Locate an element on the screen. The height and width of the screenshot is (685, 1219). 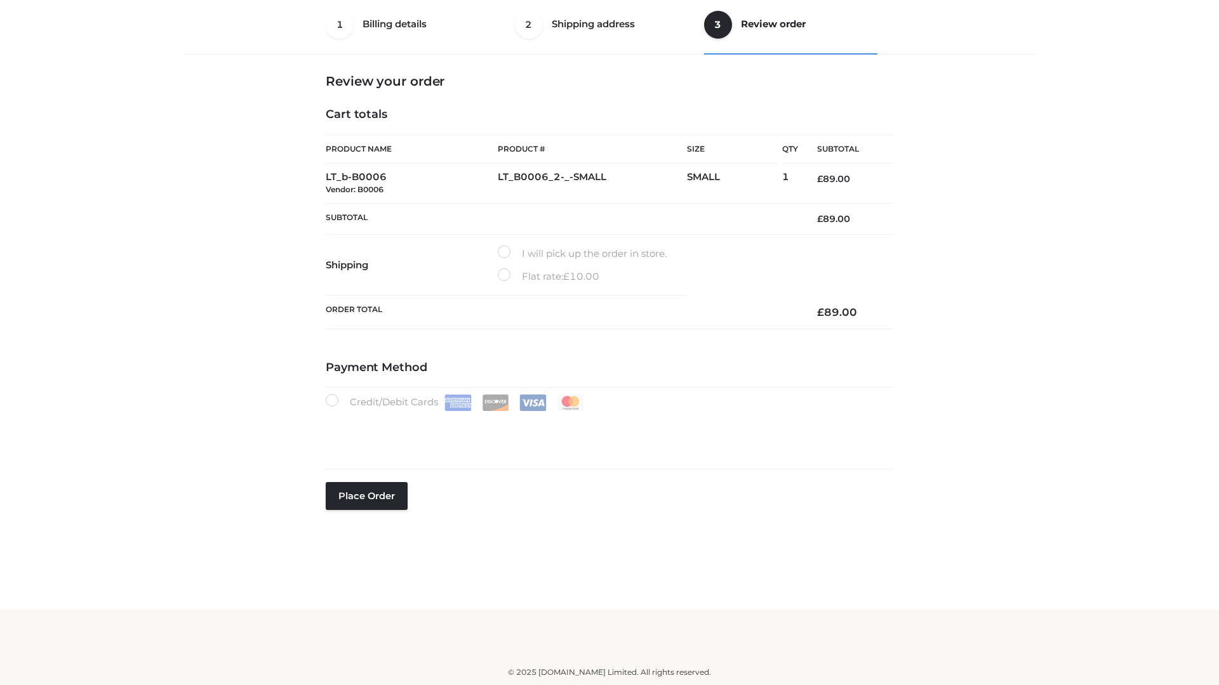
label: Flat rate: is located at coordinates (548, 277).